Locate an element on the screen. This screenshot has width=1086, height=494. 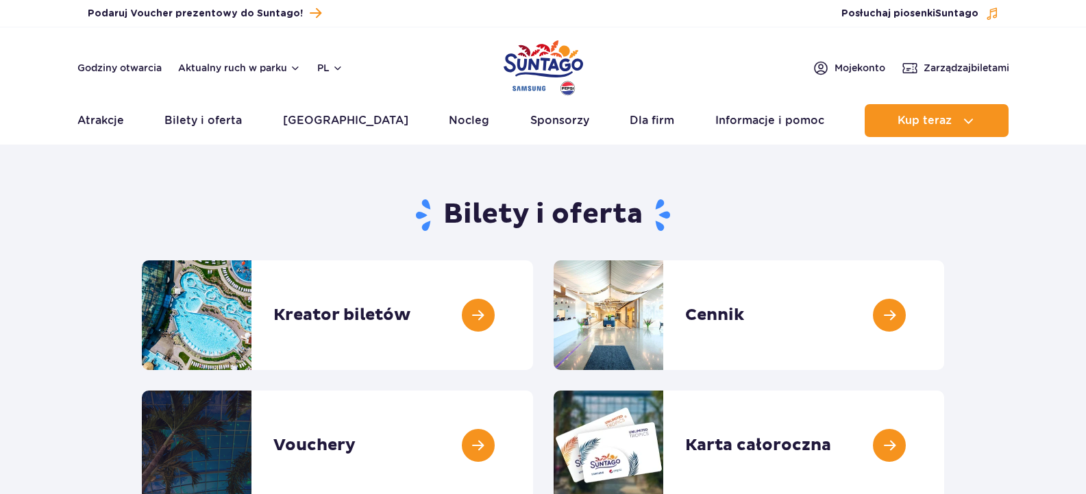
span: Suntago is located at coordinates (956, 14).